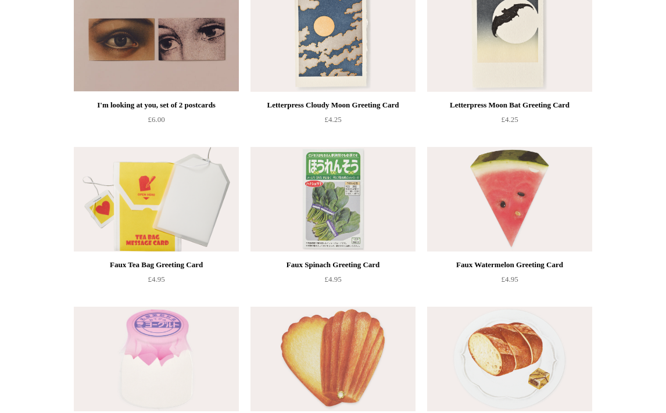 This screenshot has width=666, height=413. What do you see at coordinates (510, 122) in the screenshot?
I see `a: Letterpress Moon Bat Greeting Card £4.25` at bounding box center [510, 122].